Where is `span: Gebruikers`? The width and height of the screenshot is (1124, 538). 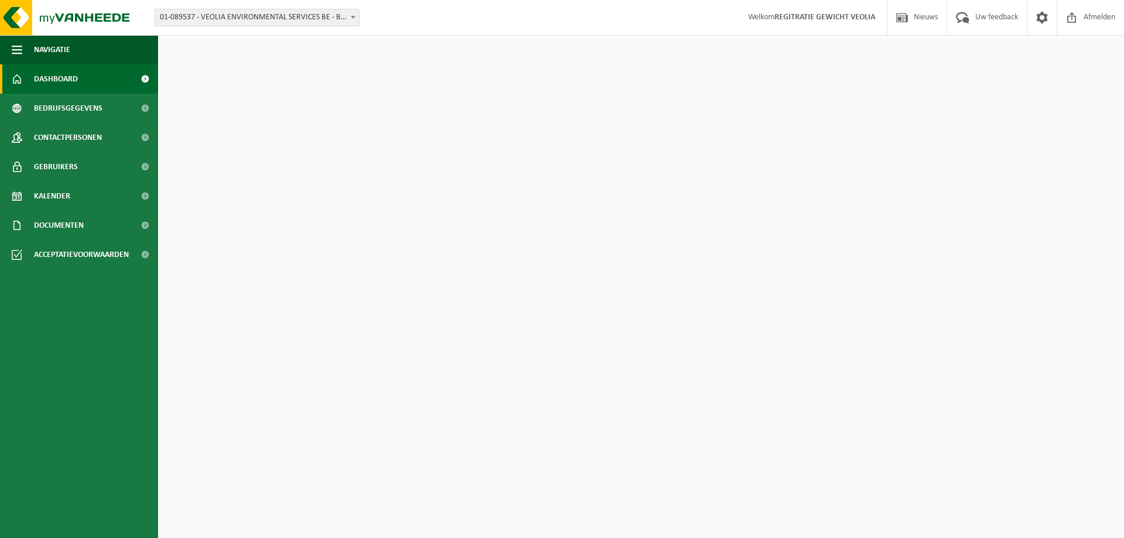 span: Gebruikers is located at coordinates (56, 167).